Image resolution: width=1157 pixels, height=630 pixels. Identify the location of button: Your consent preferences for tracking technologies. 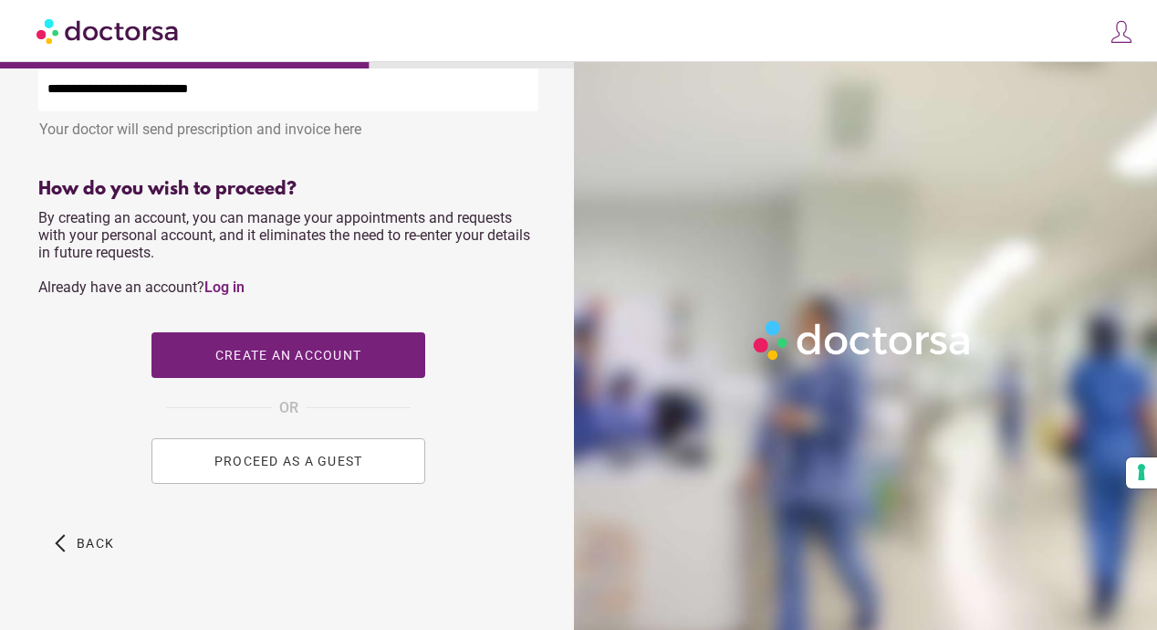
(1142, 473).